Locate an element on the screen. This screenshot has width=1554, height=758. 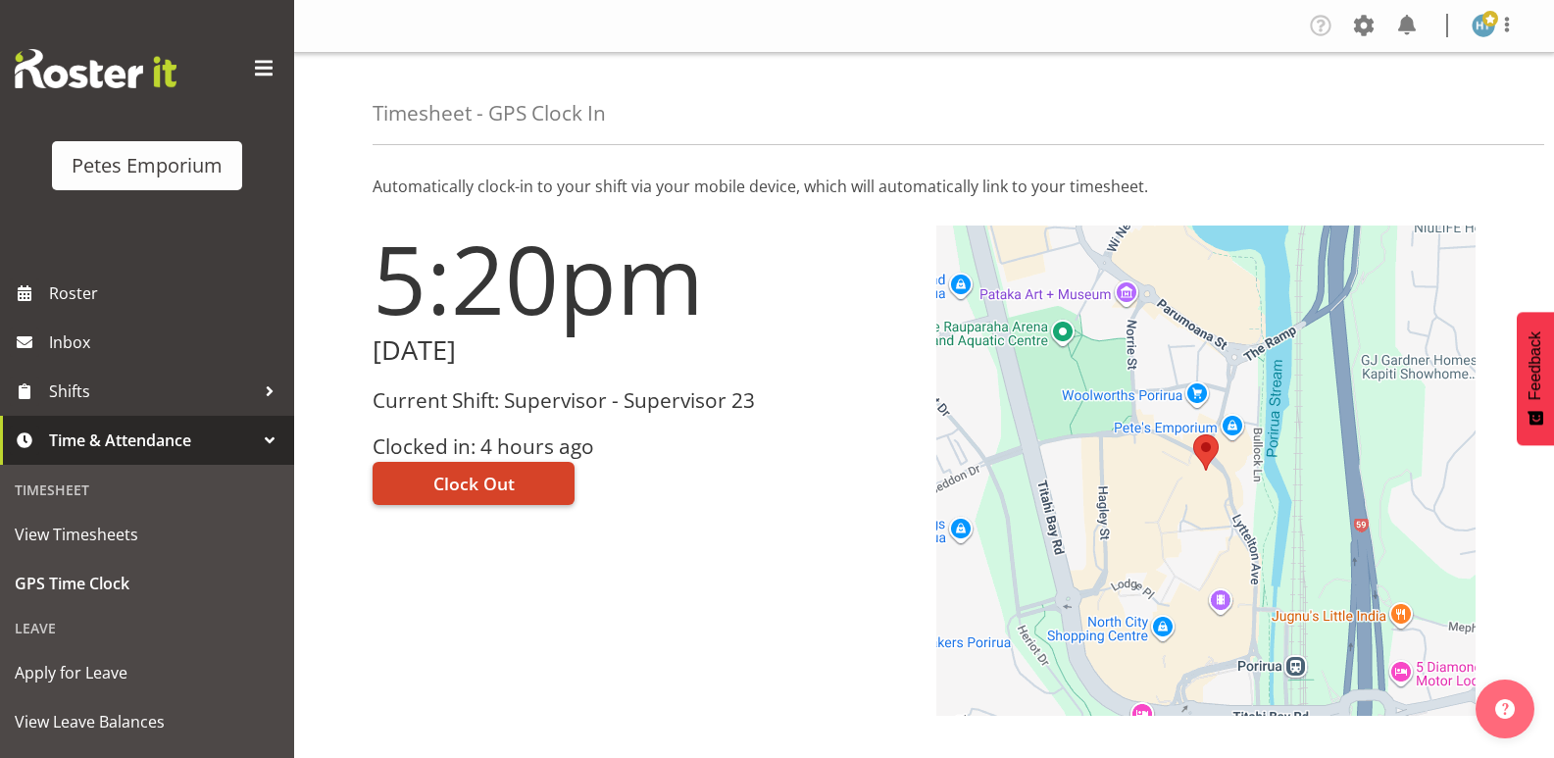
span: Apply for Leave is located at coordinates (147, 672).